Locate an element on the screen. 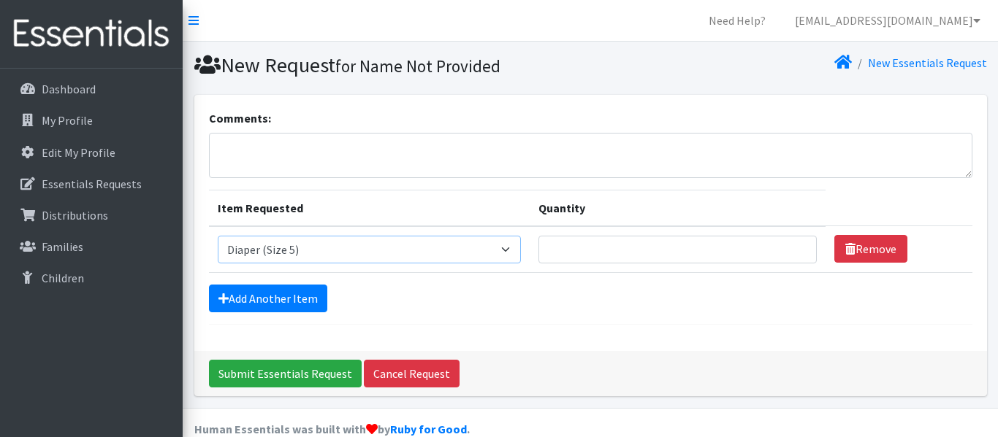 The image size is (998, 437). a: Need Help? is located at coordinates (737, 20).